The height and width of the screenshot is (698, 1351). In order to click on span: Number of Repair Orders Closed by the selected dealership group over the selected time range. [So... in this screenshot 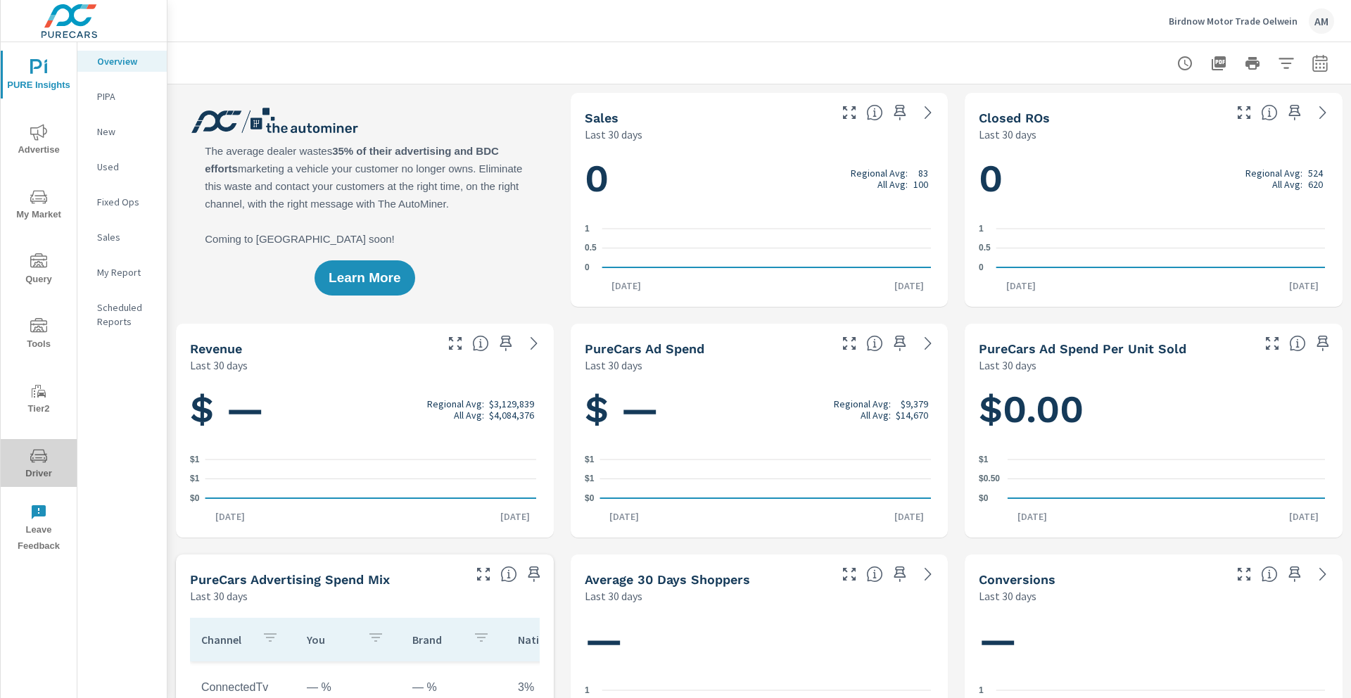, I will do `click(1269, 113)`.